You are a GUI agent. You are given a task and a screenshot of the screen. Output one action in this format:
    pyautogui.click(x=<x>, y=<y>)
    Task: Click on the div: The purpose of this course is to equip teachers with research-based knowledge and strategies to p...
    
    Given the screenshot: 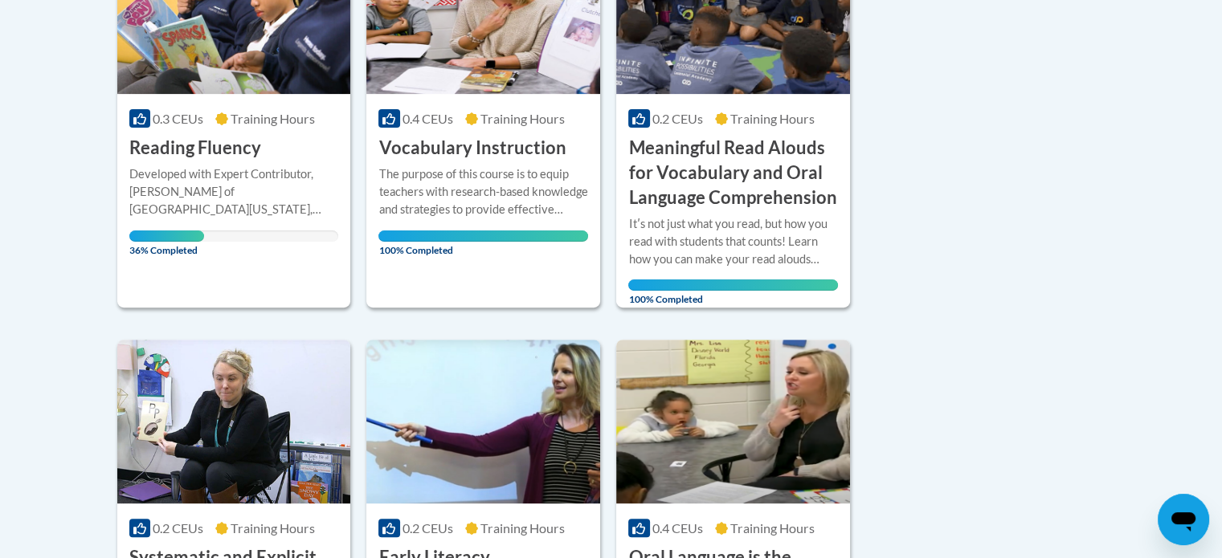 What is the action you would take?
    pyautogui.click(x=483, y=192)
    